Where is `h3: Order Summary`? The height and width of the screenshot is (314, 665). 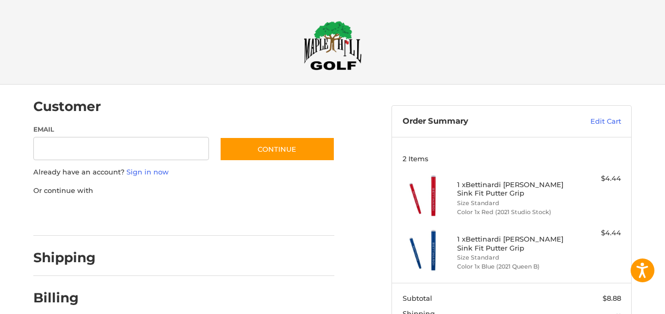 h3: Order Summary is located at coordinates (477, 122).